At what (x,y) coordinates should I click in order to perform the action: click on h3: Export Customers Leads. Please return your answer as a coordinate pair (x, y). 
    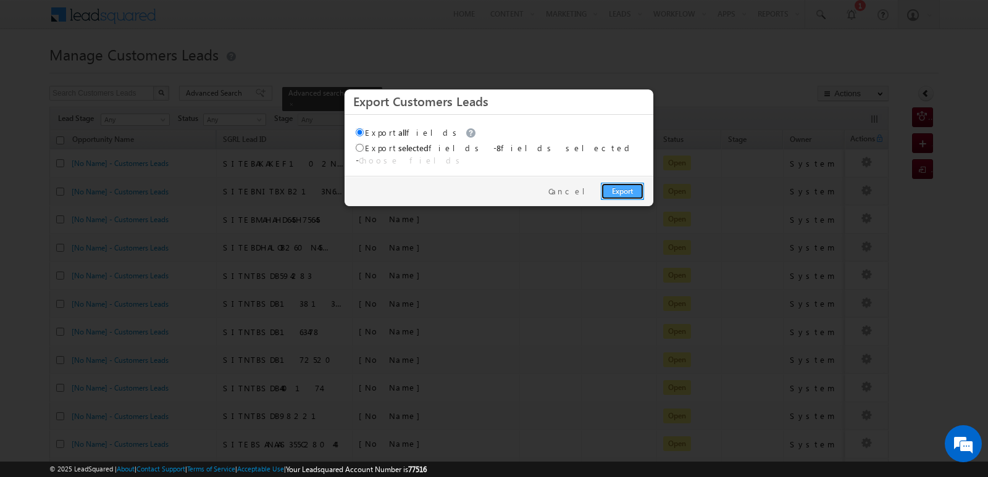
    Looking at the image, I should click on (499, 101).